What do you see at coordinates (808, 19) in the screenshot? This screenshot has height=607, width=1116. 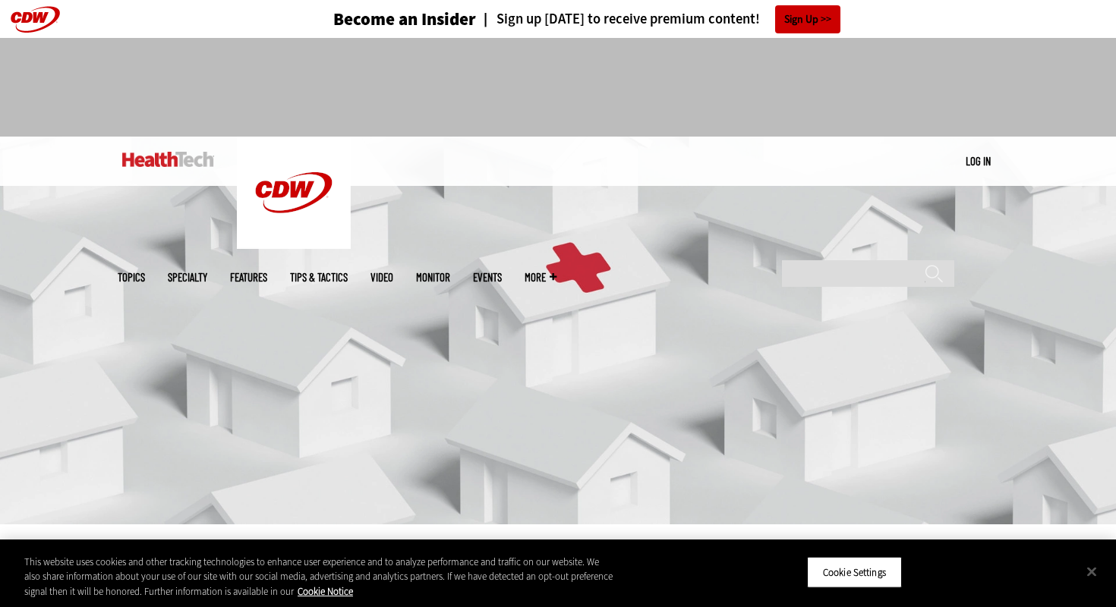 I see `a: Sign Up` at bounding box center [808, 19].